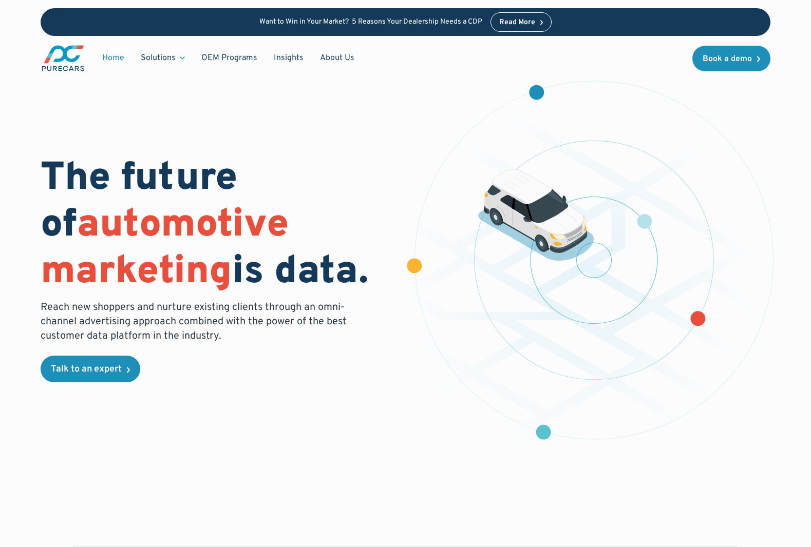 Image resolution: width=811 pixels, height=547 pixels. I want to click on a: Insights, so click(288, 58).